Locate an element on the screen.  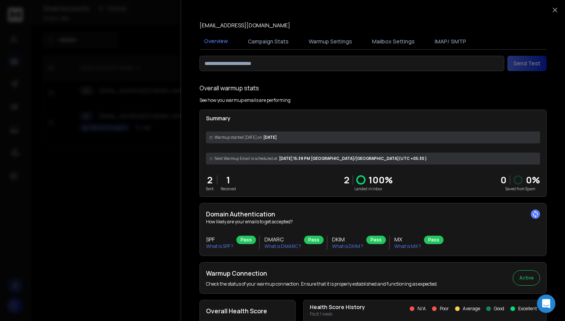
h3: MX is located at coordinates (408, 240).